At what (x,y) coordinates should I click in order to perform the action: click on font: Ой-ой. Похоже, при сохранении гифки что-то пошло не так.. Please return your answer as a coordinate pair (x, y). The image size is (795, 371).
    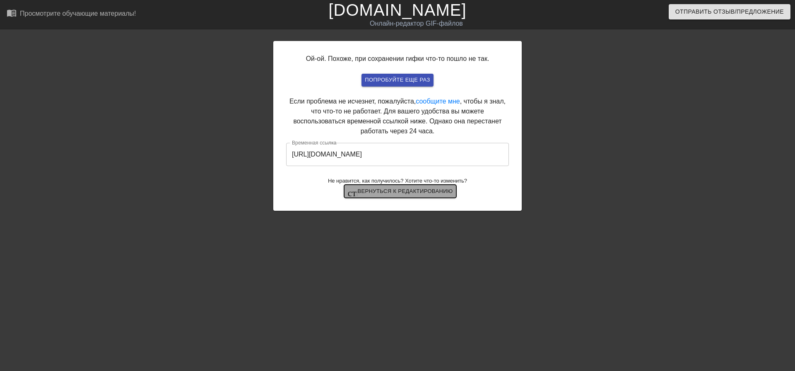
    Looking at the image, I should click on (397, 58).